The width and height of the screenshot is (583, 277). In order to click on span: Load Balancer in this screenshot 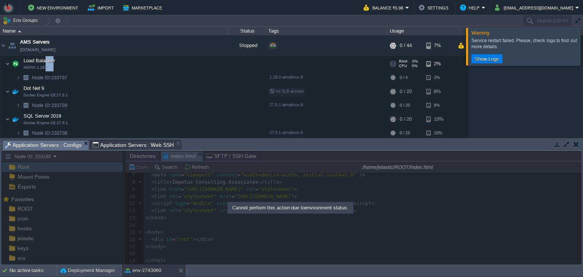, I will do `click(39, 60)`.